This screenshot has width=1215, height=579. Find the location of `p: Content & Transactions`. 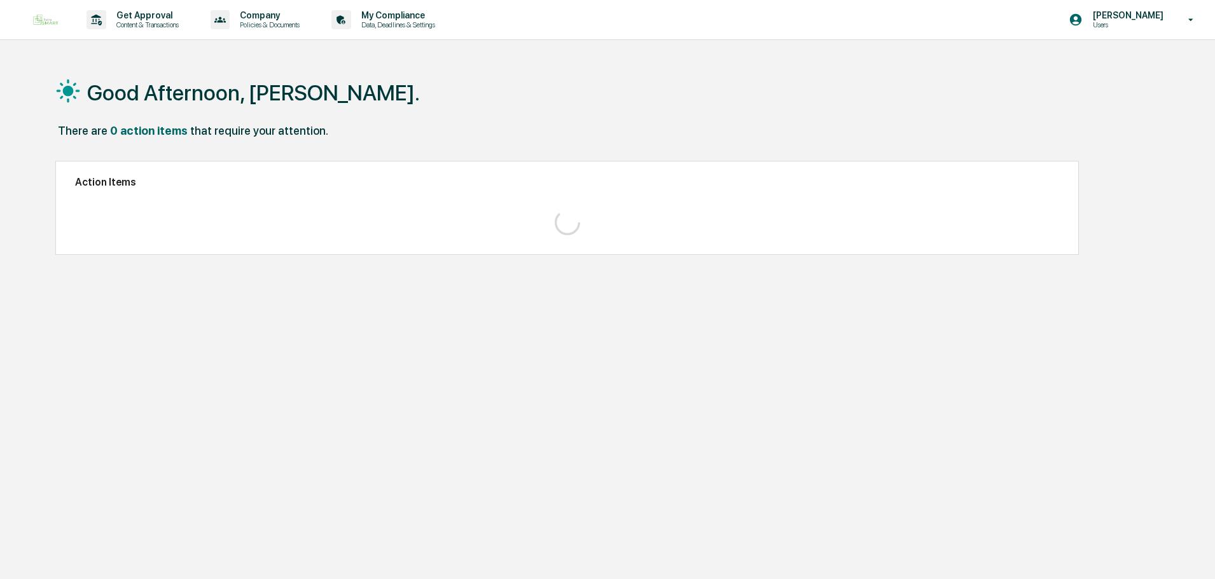

p: Content & Transactions is located at coordinates (146, 25).